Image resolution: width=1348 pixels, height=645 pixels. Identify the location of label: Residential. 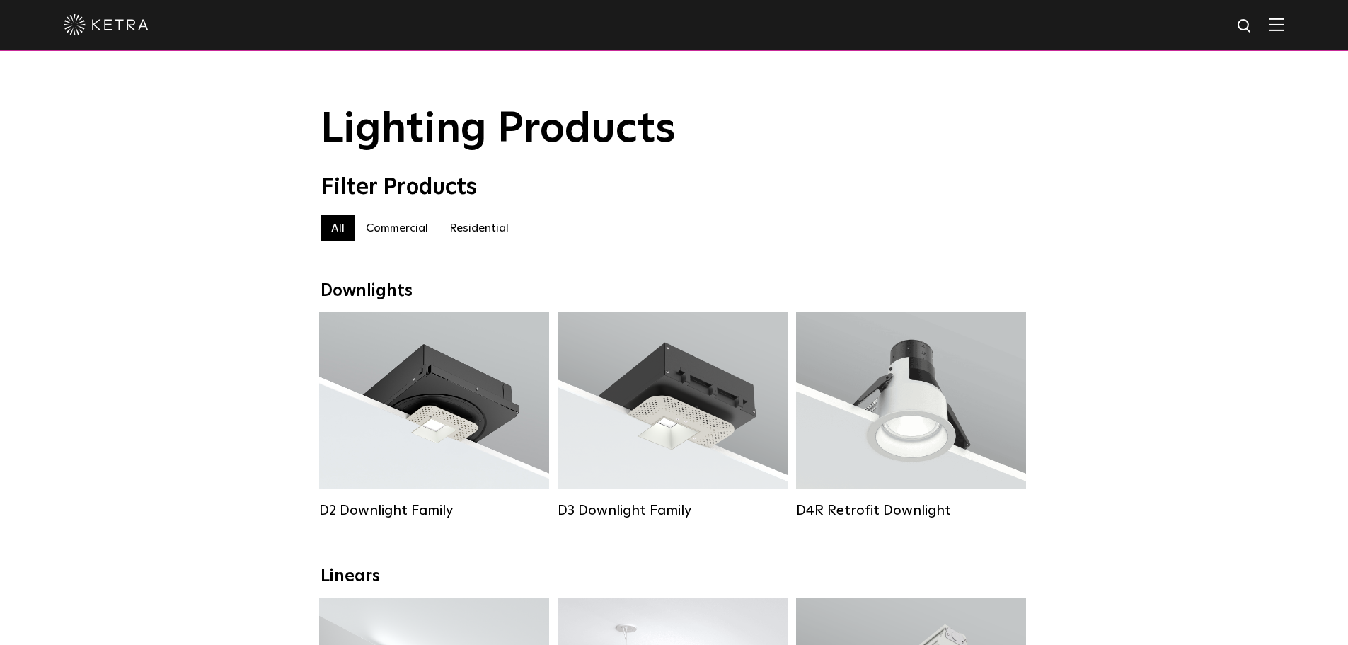
(479, 228).